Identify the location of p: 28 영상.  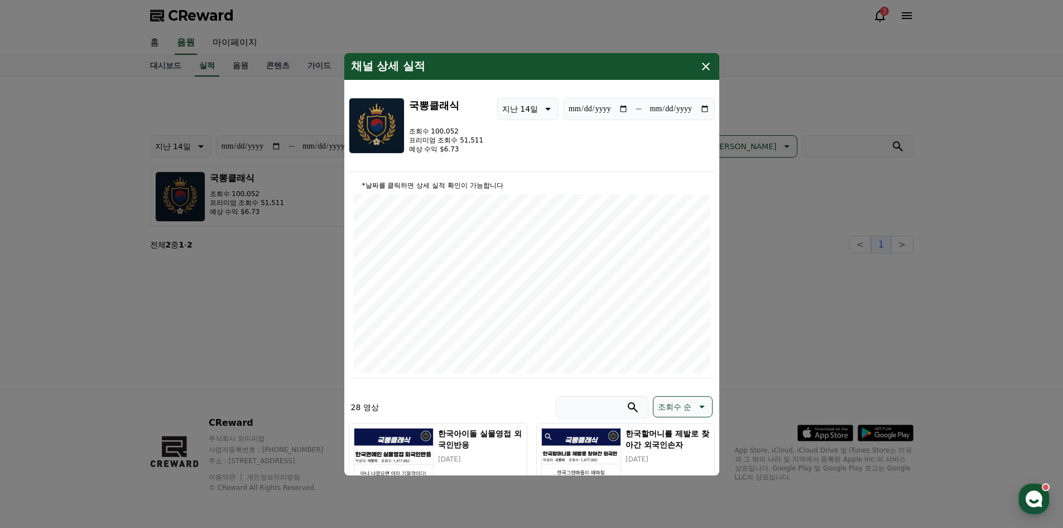
(365, 407).